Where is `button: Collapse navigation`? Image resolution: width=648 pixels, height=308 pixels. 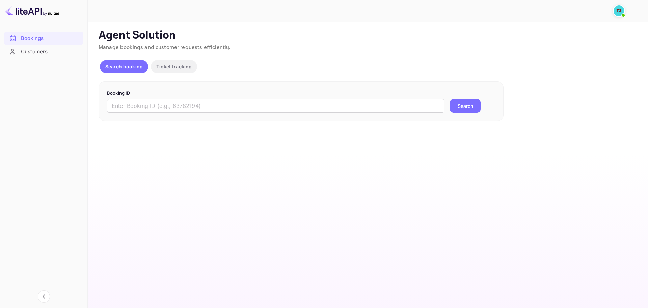
button: Collapse navigation is located at coordinates (44, 296).